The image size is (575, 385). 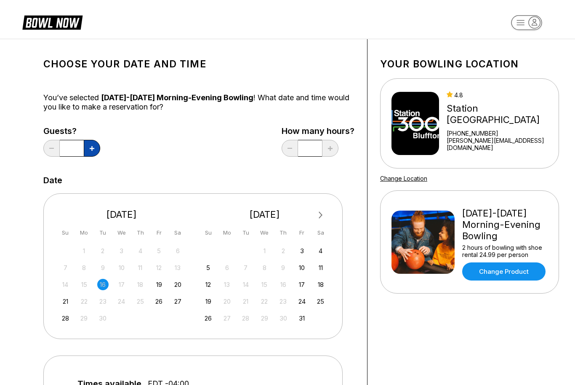 What do you see at coordinates (302, 267) in the screenshot?
I see `div: Choose Friday, October 10th, 2025` at bounding box center [302, 267].